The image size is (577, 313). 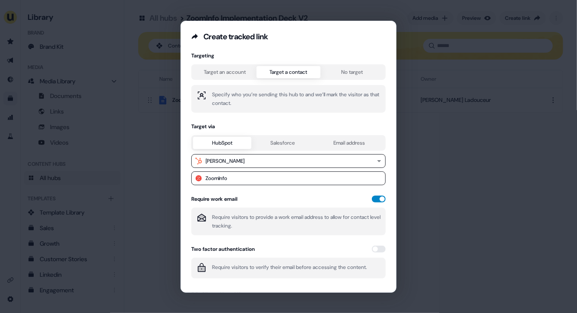 What do you see at coordinates (282, 143) in the screenshot?
I see `button: Salesforce` at bounding box center [282, 143].